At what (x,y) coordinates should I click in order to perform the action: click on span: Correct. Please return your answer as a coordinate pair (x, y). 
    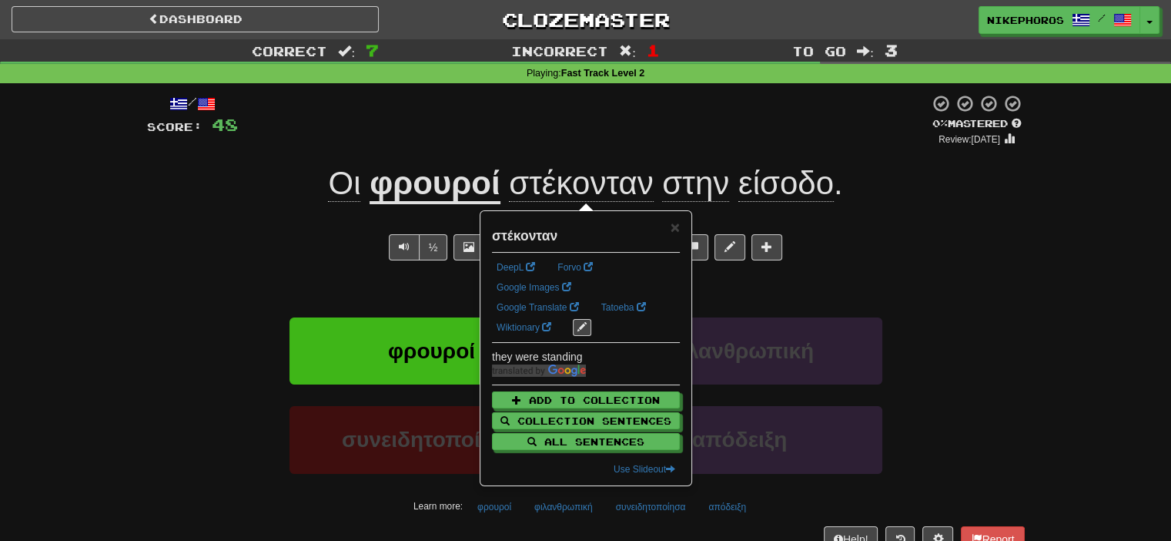
    Looking at the image, I should click on (290, 51).